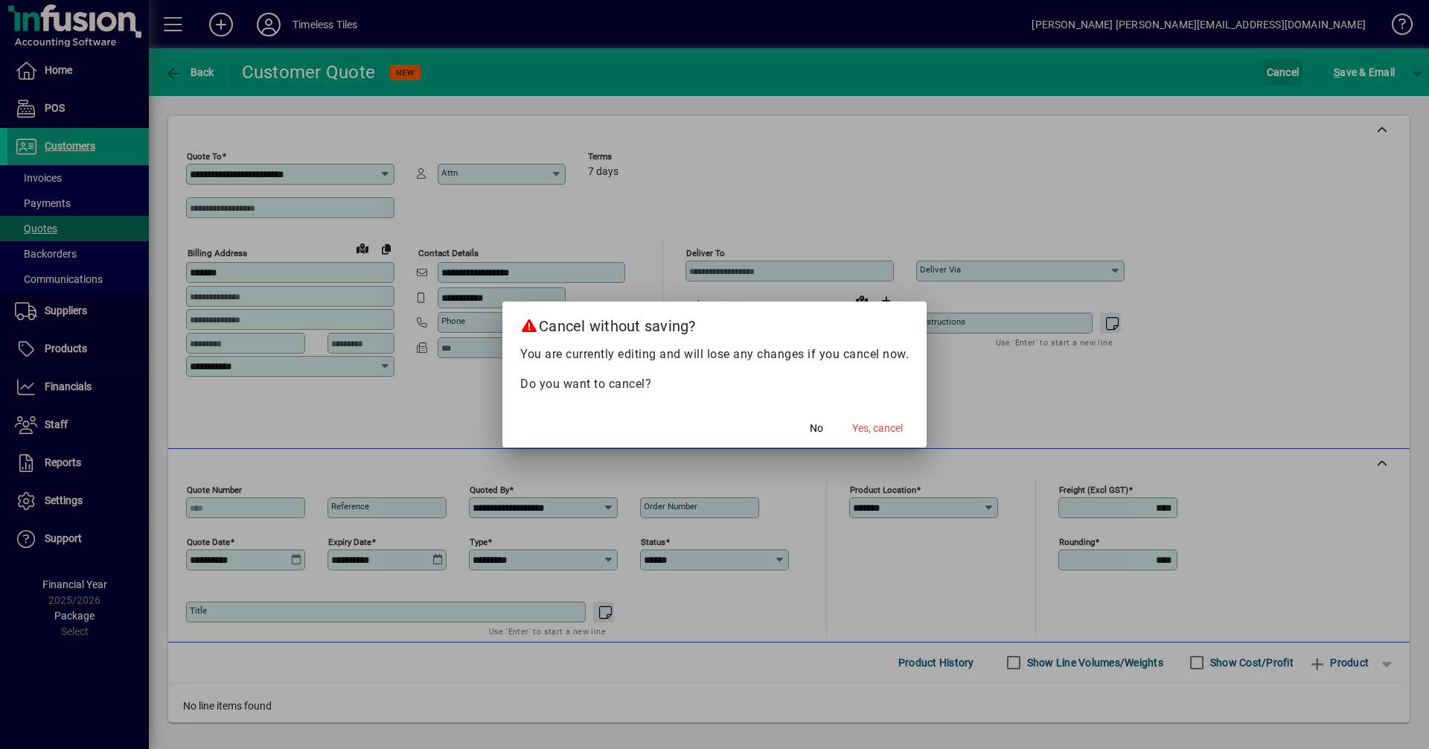 Image resolution: width=1429 pixels, height=749 pixels. I want to click on h2: Cancel without saving?, so click(715, 323).